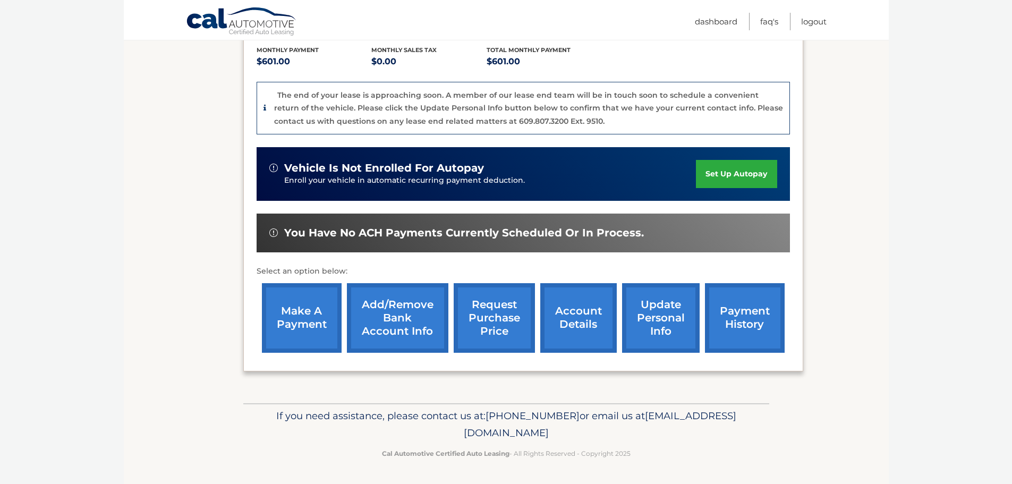  I want to click on a: make a payment, so click(302, 318).